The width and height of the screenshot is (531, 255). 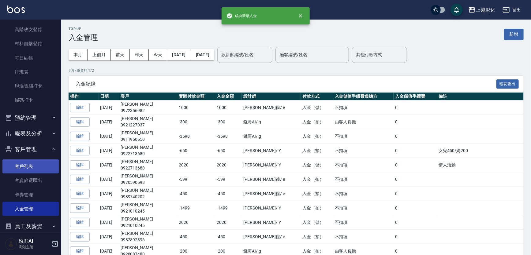 What do you see at coordinates (457, 10) in the screenshot?
I see `button: save` at bounding box center [457, 10].